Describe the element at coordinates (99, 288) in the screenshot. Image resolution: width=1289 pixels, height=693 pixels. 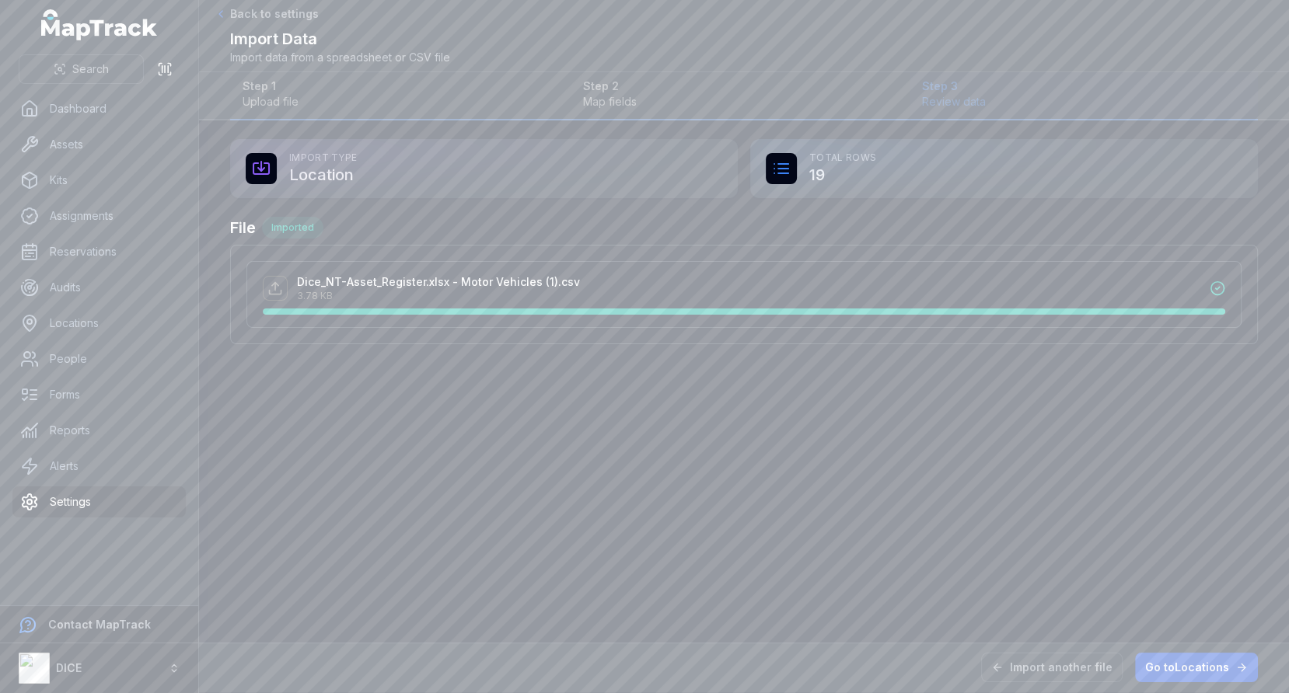
I see `a: Audits` at that location.